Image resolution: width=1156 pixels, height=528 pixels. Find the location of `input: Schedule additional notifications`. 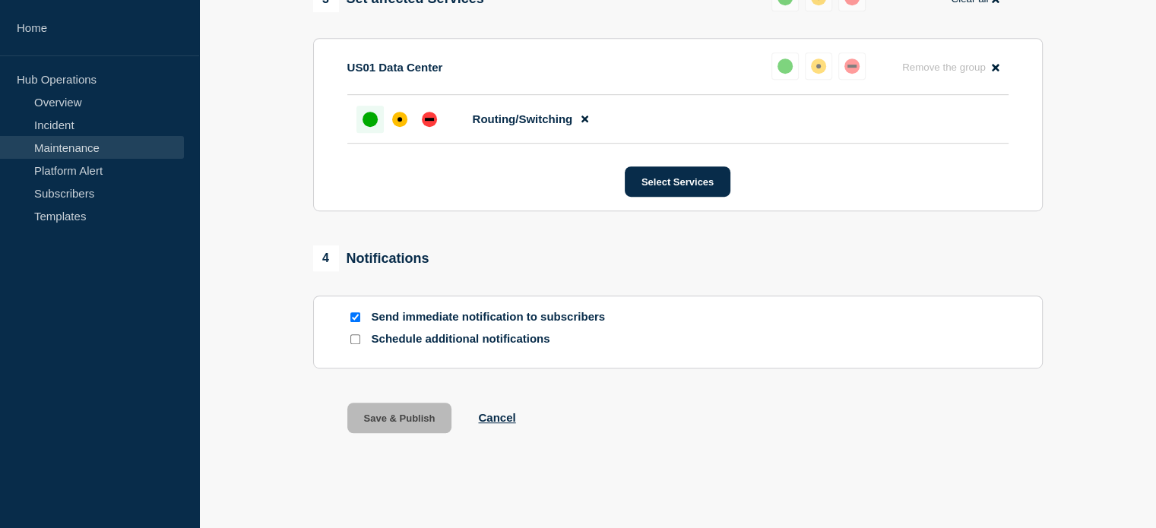

input: Schedule additional notifications is located at coordinates (355, 339).